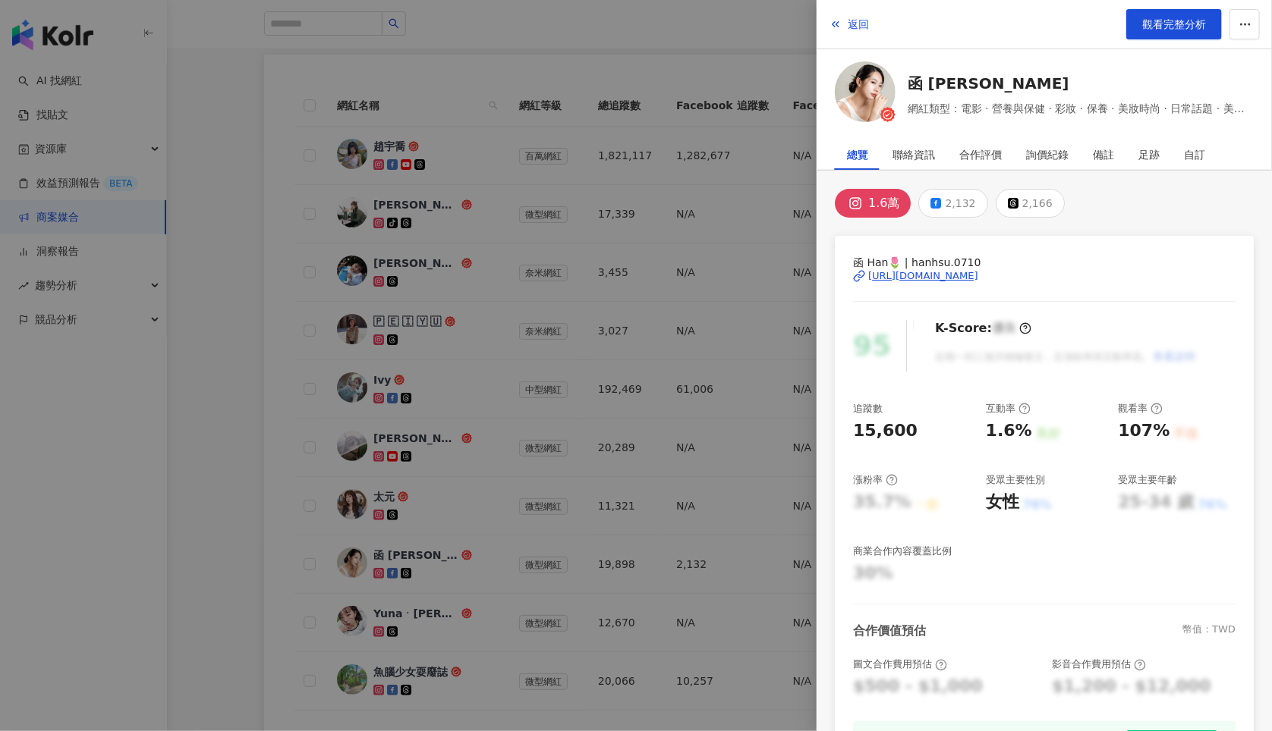  Describe the element at coordinates (857, 155) in the screenshot. I see `div: 總覽` at that location.